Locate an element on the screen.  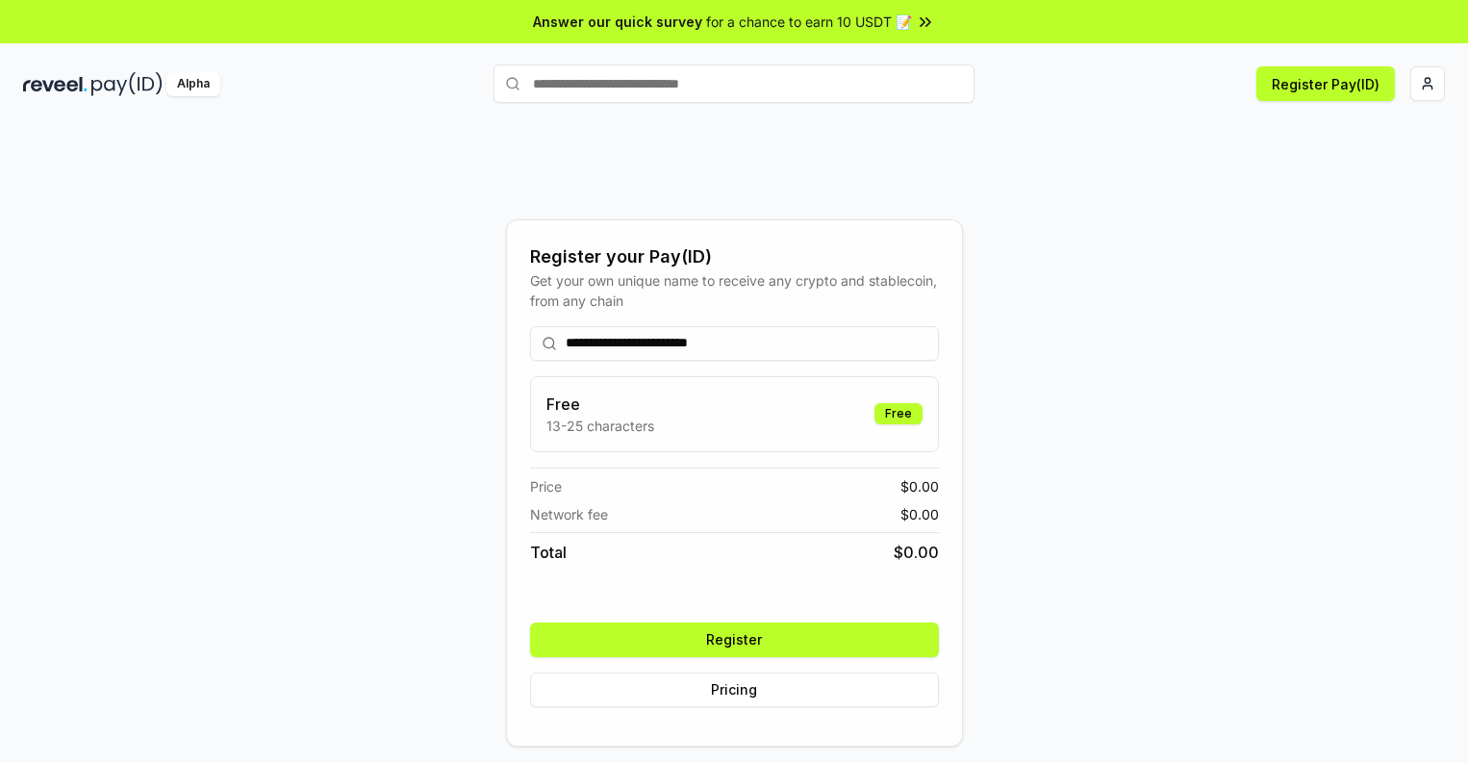
span: Network fee is located at coordinates (569, 514).